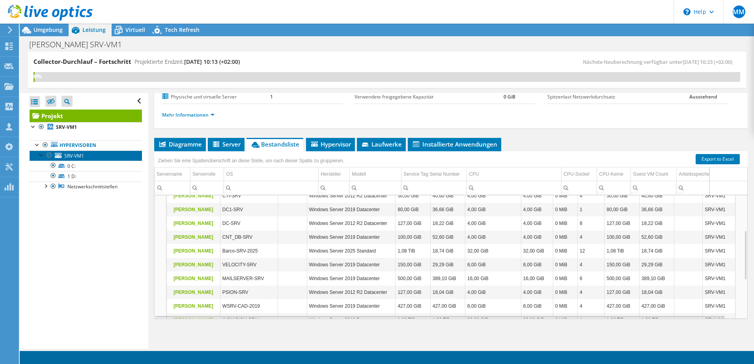 This screenshot has width=754, height=364. What do you see at coordinates (413, 251) in the screenshot?
I see `td: Column GVDCF, Value 1,08 TiB` at bounding box center [413, 251].